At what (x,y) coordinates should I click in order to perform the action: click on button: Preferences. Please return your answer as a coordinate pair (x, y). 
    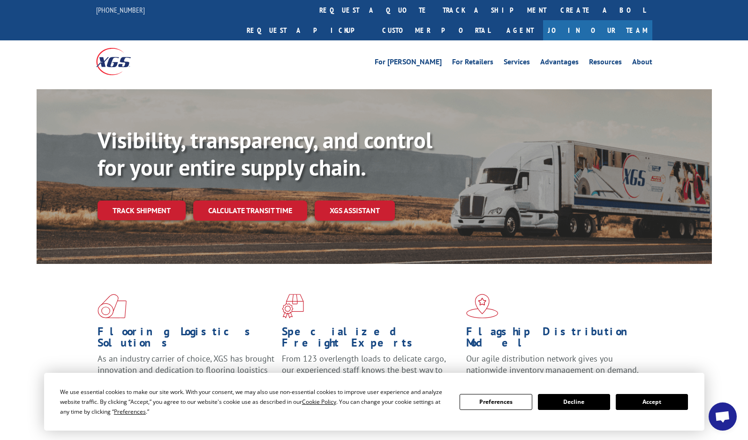
    Looking at the image, I should click on (496, 402).